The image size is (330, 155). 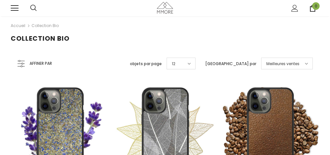 What do you see at coordinates (18, 26) in the screenshot?
I see `a: Accueil` at bounding box center [18, 26].